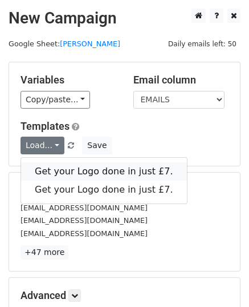 Image resolution: width=249 pixels, height=307 pixels. I want to click on small: Google Sheet:, so click(65, 43).